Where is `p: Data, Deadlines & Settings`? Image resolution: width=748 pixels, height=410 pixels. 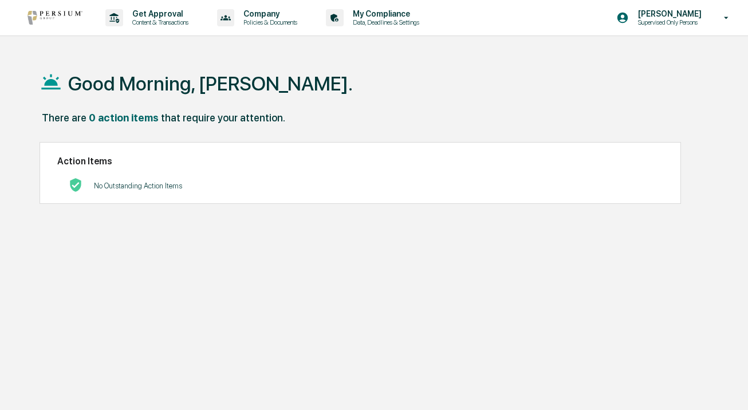
p: Data, Deadlines & Settings is located at coordinates (384, 22).